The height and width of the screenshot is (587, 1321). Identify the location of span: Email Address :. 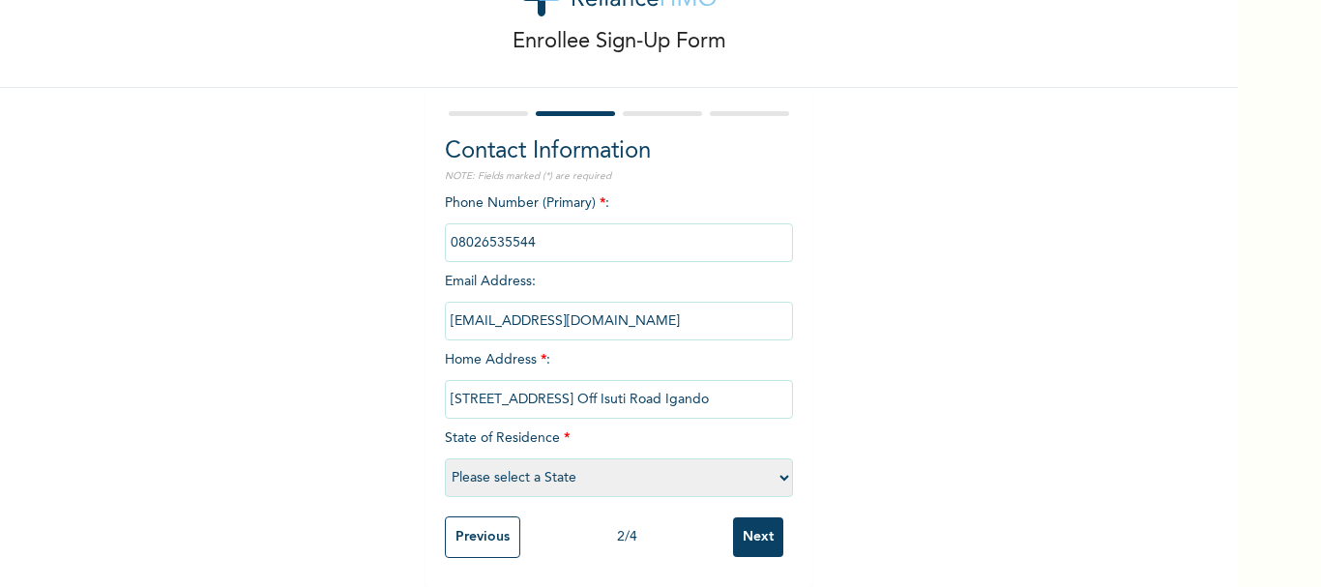
(619, 301).